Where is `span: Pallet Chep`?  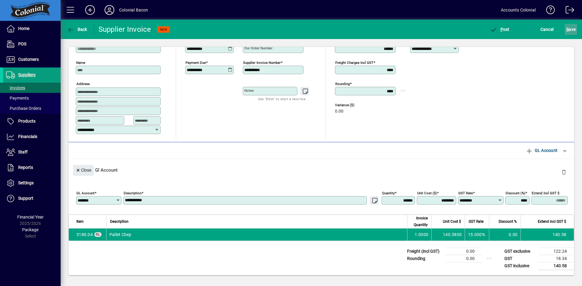 span: Pallet Chep is located at coordinates (85, 235).